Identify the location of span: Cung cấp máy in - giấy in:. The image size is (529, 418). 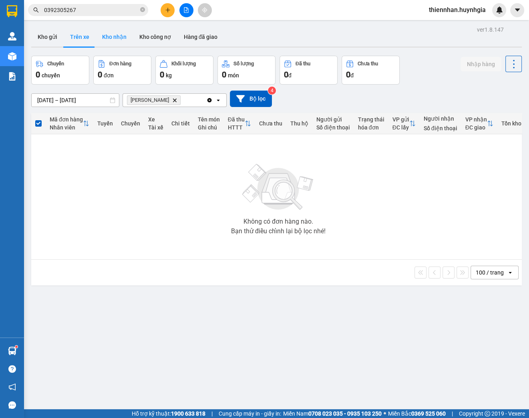
(250, 413).